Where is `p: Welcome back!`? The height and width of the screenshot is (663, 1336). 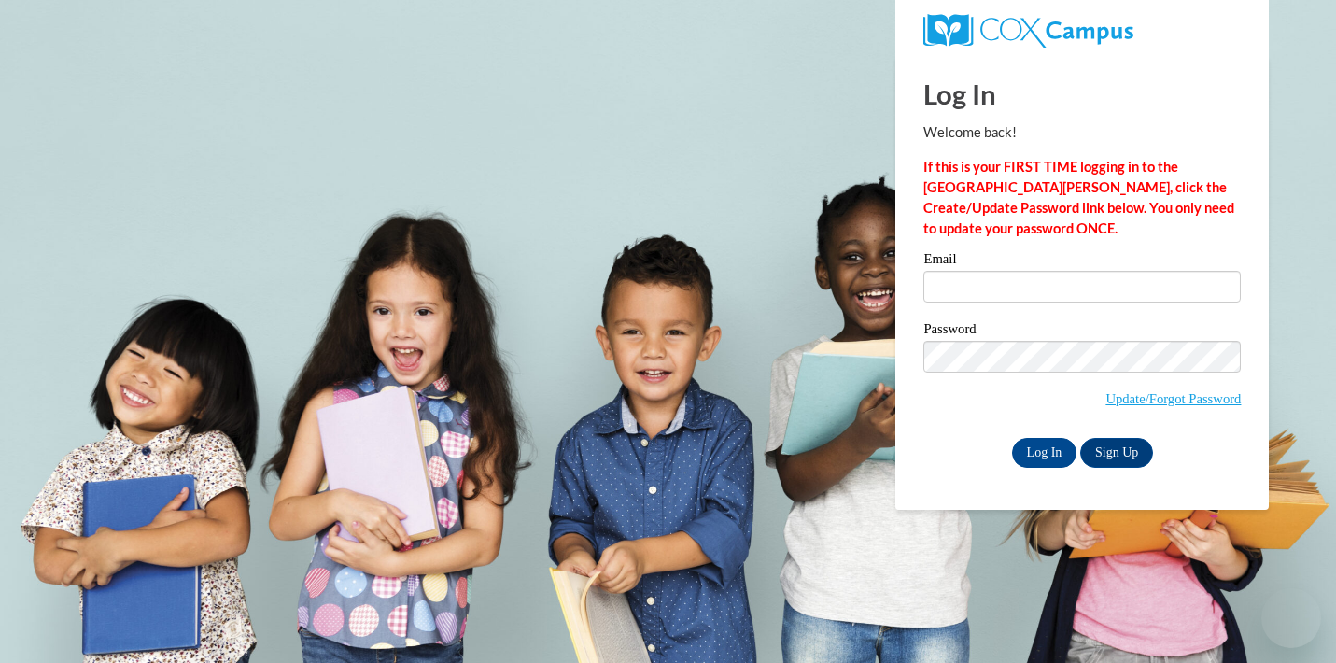 p: Welcome back! is located at coordinates (1082, 133).